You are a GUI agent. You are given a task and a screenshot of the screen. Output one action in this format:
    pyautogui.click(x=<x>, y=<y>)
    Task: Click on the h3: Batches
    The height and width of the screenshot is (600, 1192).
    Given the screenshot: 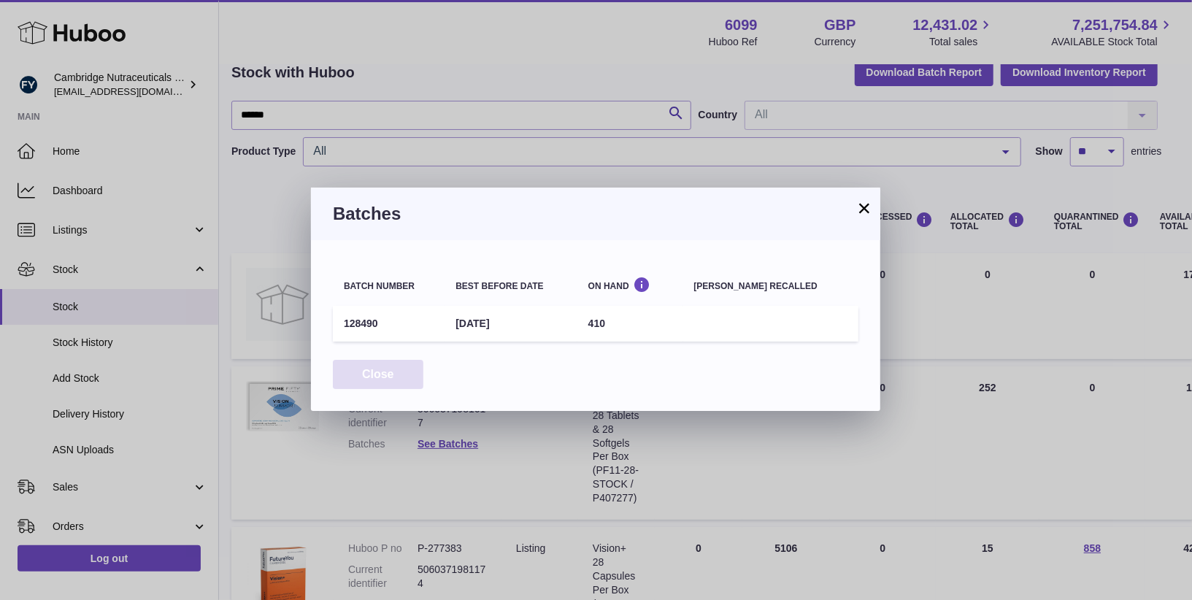 What is the action you would take?
    pyautogui.click(x=596, y=214)
    